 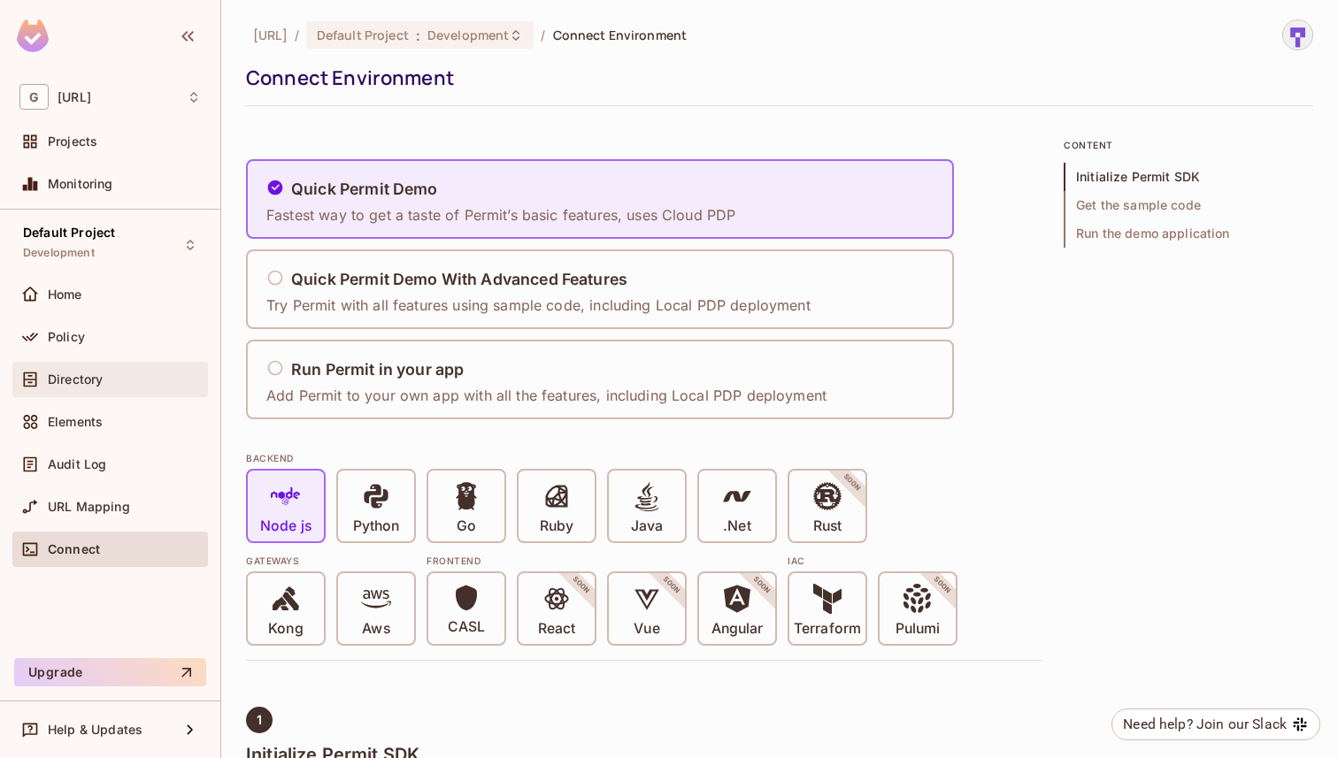 What do you see at coordinates (557, 629) in the screenshot?
I see `p: React` at bounding box center [557, 629].